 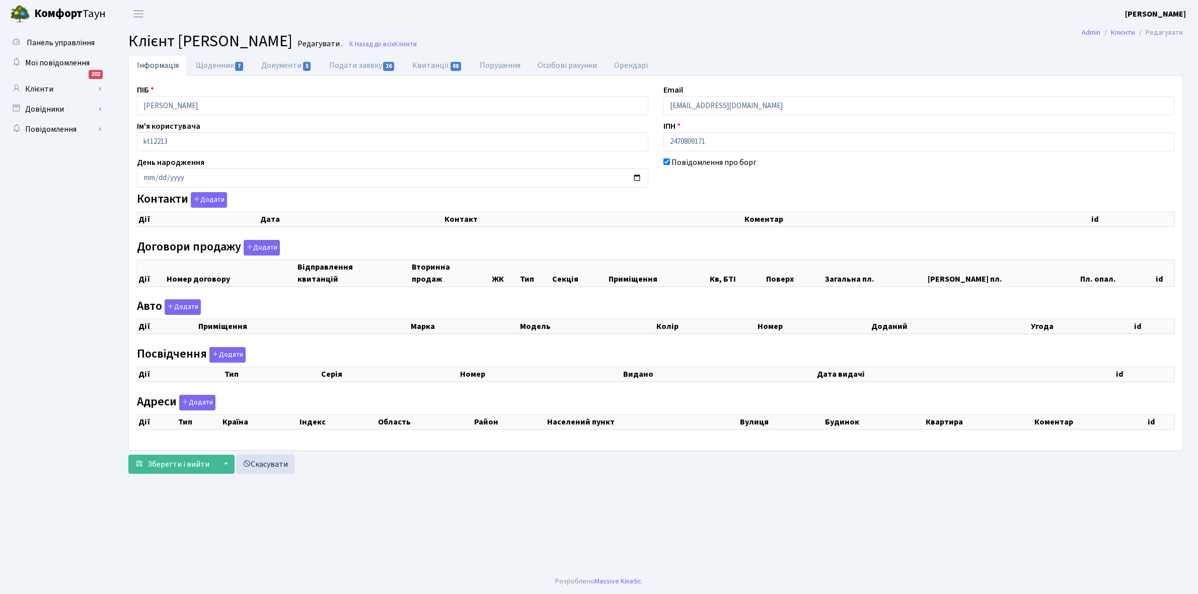 What do you see at coordinates (714, 163) in the screenshot?
I see `label: Повідомлення про борг` at bounding box center [714, 163].